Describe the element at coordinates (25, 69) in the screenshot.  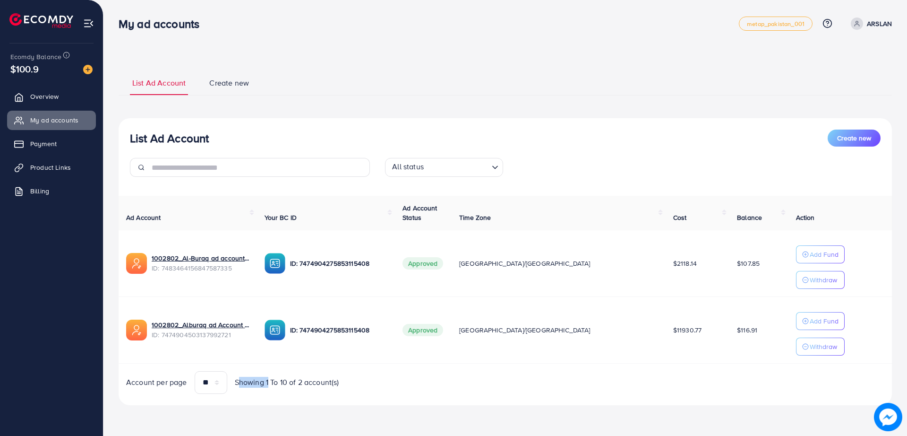
I see `span: $100.9` at that location.